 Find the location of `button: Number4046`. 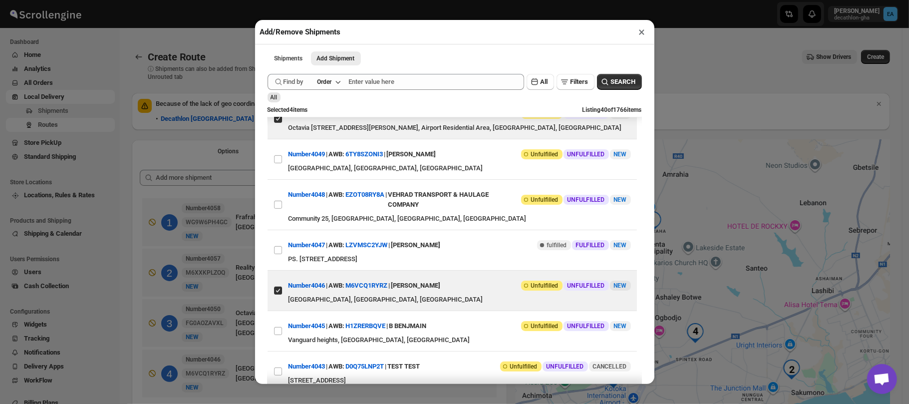

button: Number4046 is located at coordinates (307, 285).